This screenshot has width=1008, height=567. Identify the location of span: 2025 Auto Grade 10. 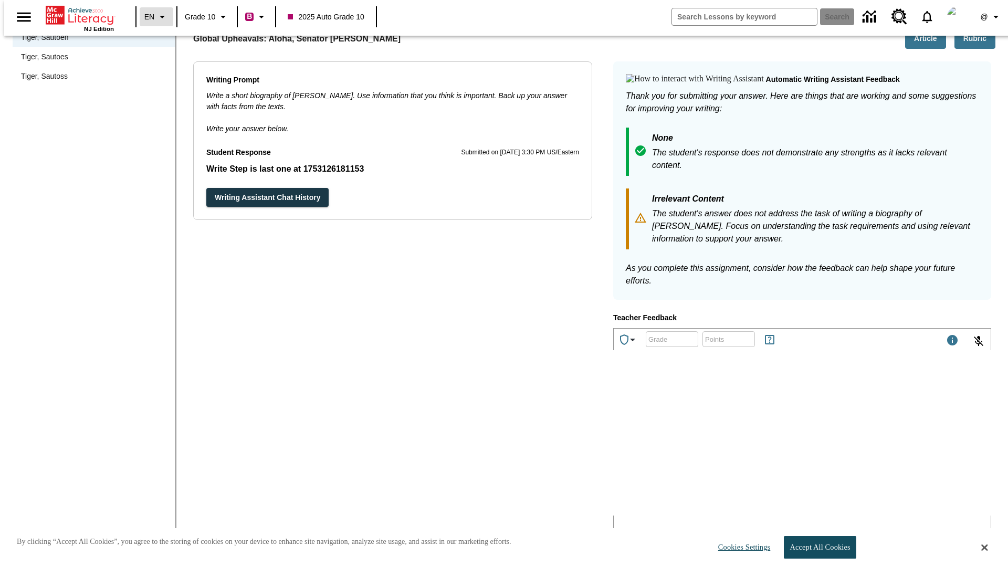
(325, 17).